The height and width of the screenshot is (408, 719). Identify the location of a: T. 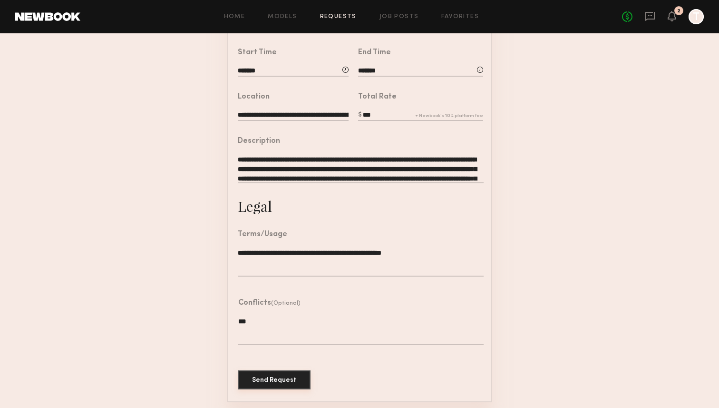
(696, 17).